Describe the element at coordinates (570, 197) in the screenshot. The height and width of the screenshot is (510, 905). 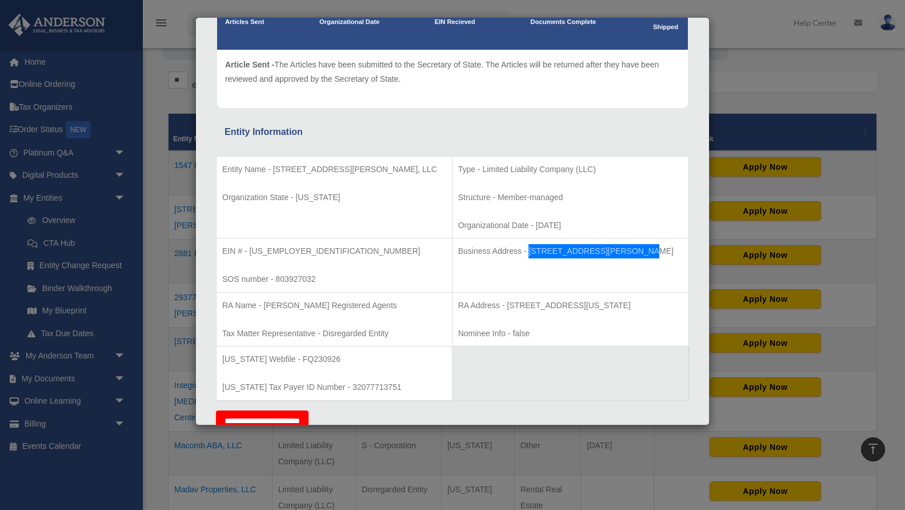
I see `p: Structure - Member-managed` at that location.